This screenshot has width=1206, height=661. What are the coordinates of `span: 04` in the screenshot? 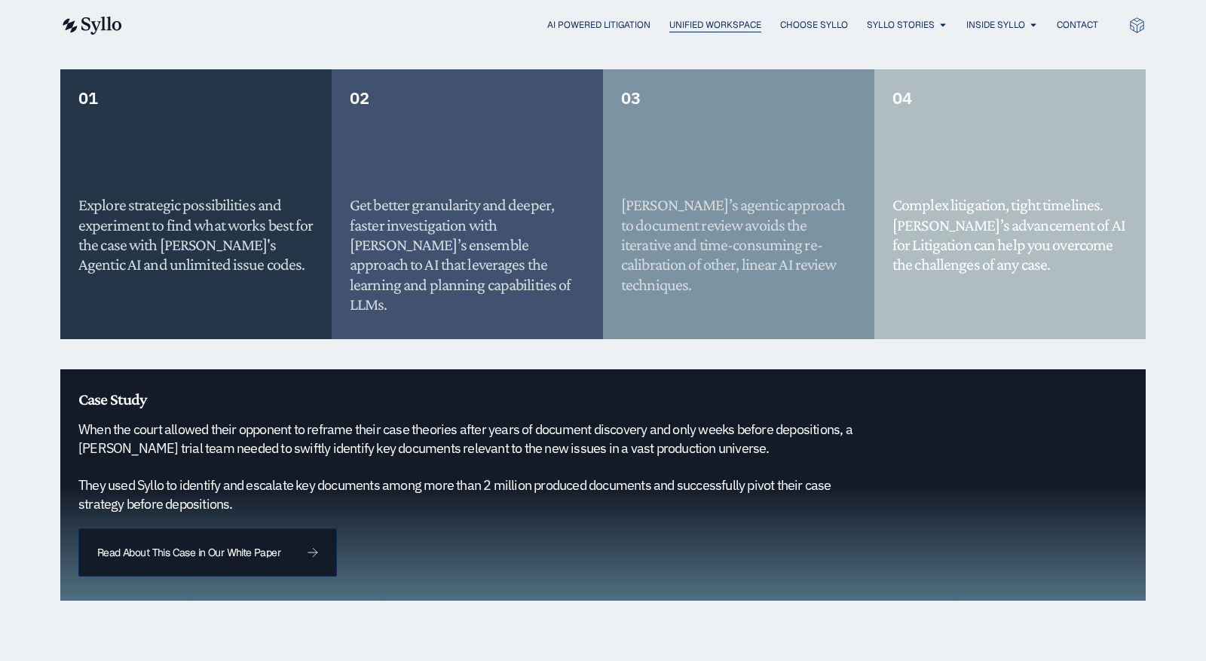 It's located at (903, 97).